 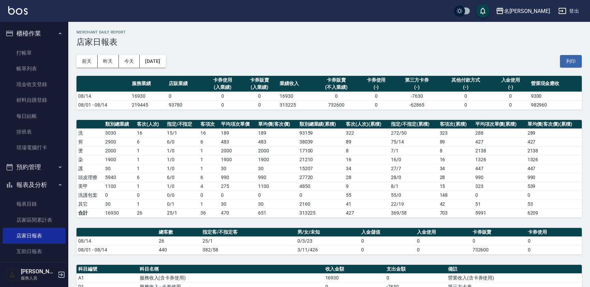 I want to click on td: 732600, so click(x=336, y=105).